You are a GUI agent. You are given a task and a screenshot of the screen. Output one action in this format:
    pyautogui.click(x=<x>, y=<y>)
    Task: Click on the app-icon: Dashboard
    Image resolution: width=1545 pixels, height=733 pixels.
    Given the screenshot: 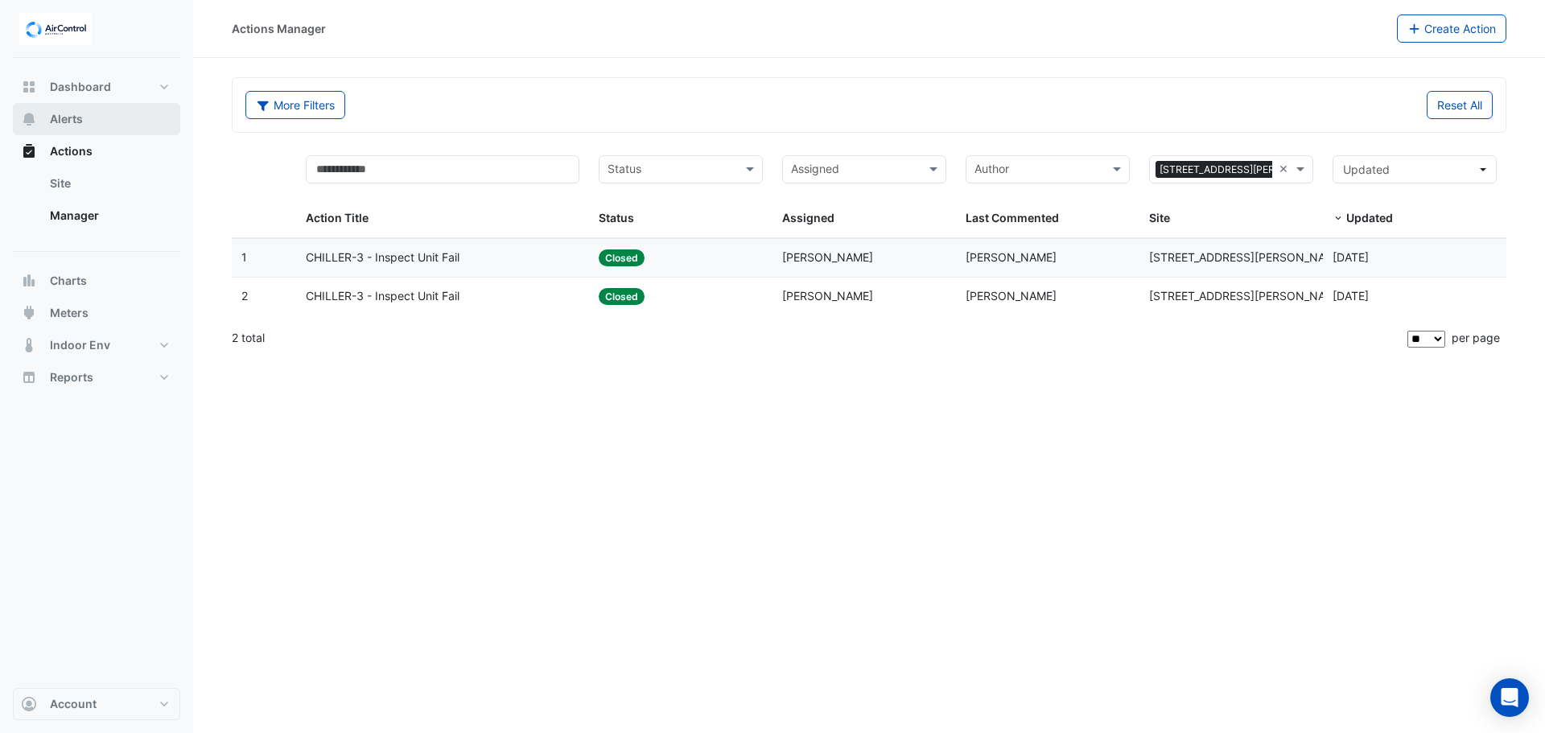 What is the action you would take?
    pyautogui.click(x=29, y=87)
    